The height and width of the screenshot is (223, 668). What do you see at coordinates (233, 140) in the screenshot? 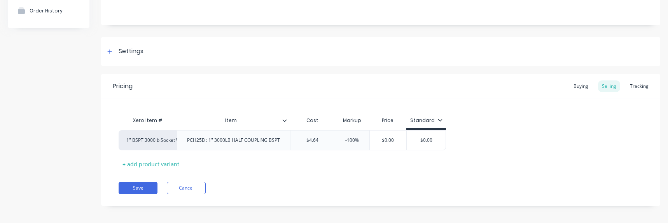
I see `div: PCH25B : 1" 3000LB HALF COUPLING BSPT` at bounding box center [233, 140].